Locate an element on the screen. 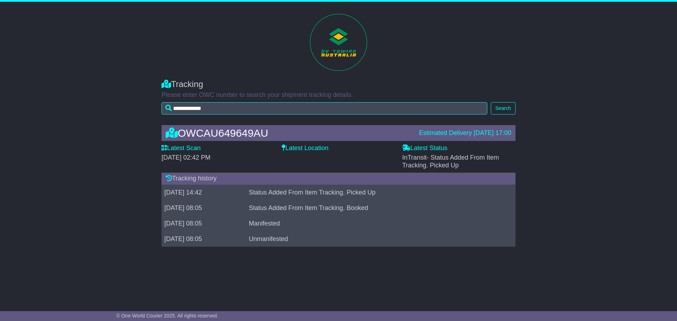  td: Unmanifested is located at coordinates (375, 239).